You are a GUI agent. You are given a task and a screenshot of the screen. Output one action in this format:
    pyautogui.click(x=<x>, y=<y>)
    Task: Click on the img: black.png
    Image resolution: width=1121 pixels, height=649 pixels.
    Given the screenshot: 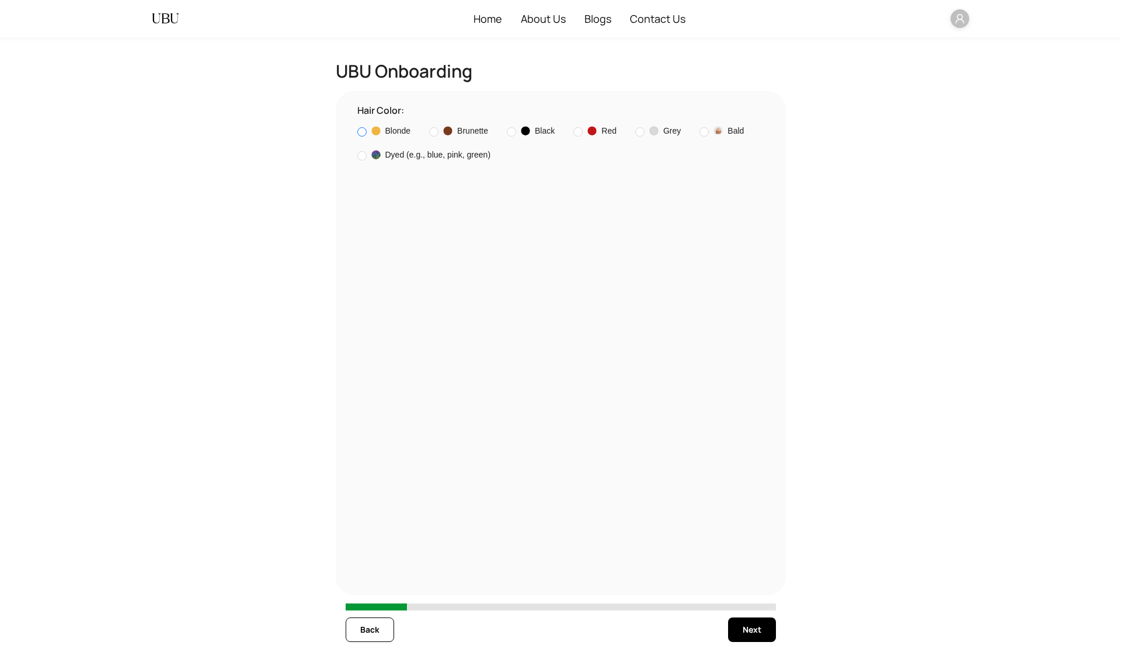 What is the action you would take?
    pyautogui.click(x=525, y=131)
    